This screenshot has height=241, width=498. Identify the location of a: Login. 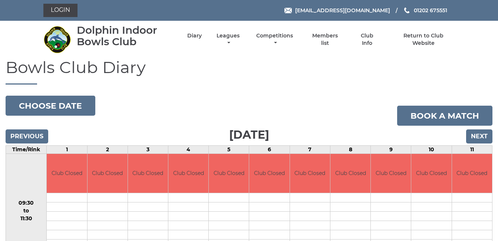
(60, 10).